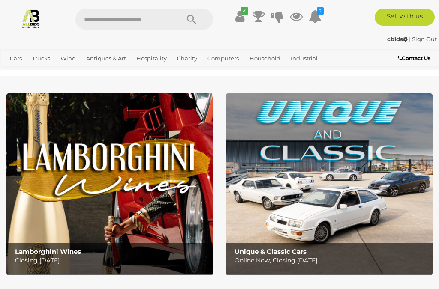 This screenshot has width=439, height=289. What do you see at coordinates (270, 251) in the screenshot?
I see `b: Unique & Classic Cars` at bounding box center [270, 251].